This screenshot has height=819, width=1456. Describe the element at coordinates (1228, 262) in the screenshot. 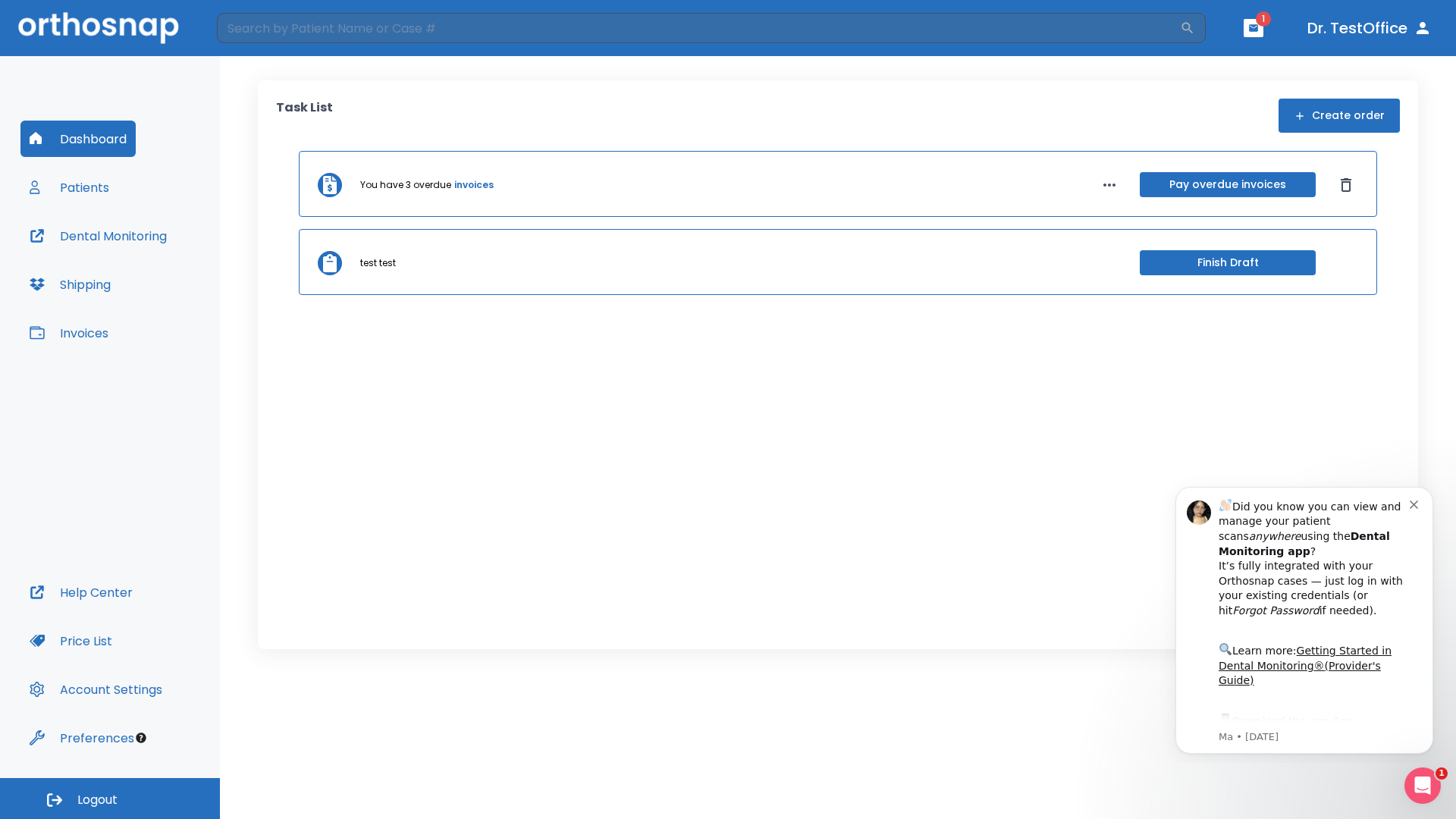

I see `button: Finish Draft` at that location.